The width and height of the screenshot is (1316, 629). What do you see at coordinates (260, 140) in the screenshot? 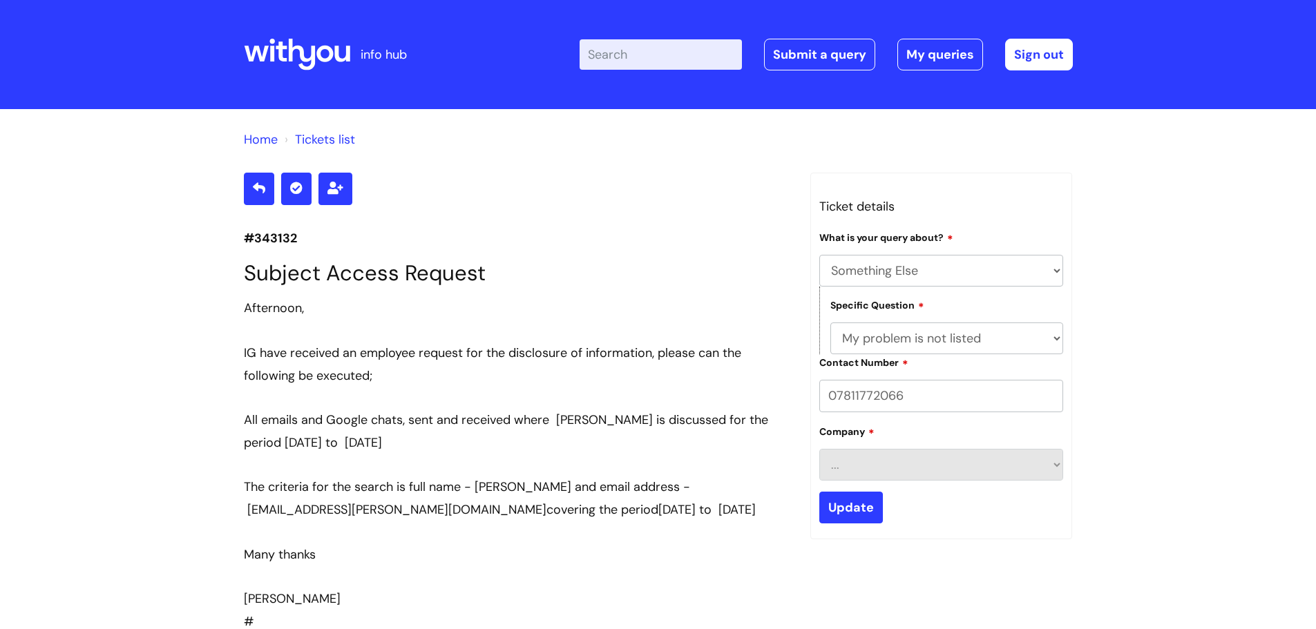
I see `a: Home` at bounding box center [260, 140].